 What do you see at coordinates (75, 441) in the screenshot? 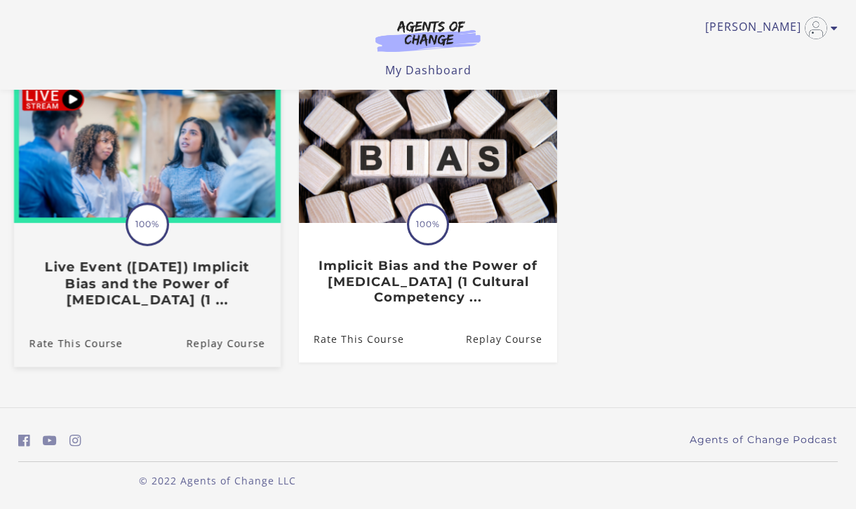
I see `a: https://www.instagram.com/agentsofchangeprep/ (Open in a new window)` at bounding box center [75, 441].